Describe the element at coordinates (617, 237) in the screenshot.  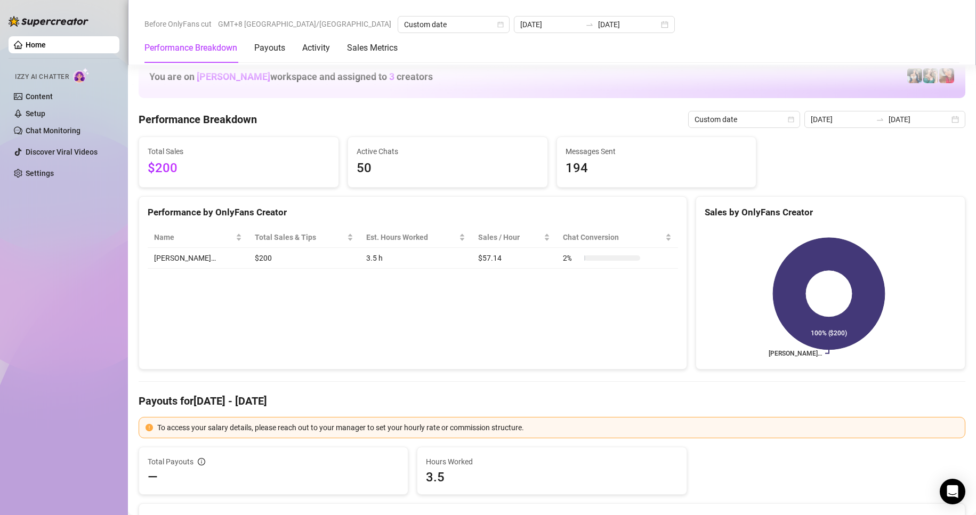
I see `th: Chat Conversion` at that location.